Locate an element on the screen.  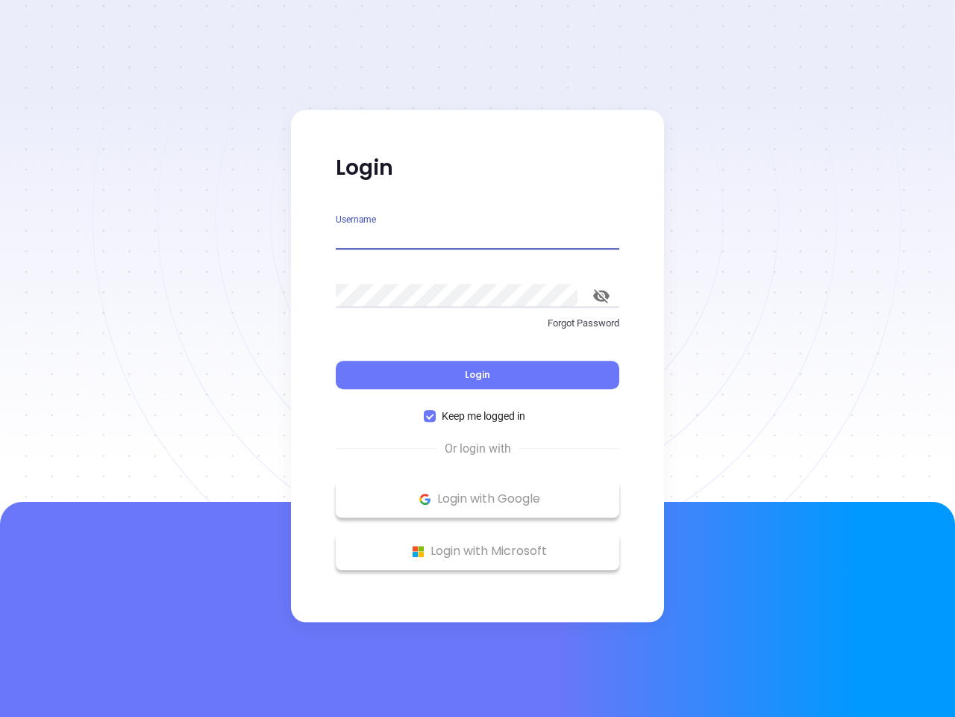
label: Username is located at coordinates (356, 219).